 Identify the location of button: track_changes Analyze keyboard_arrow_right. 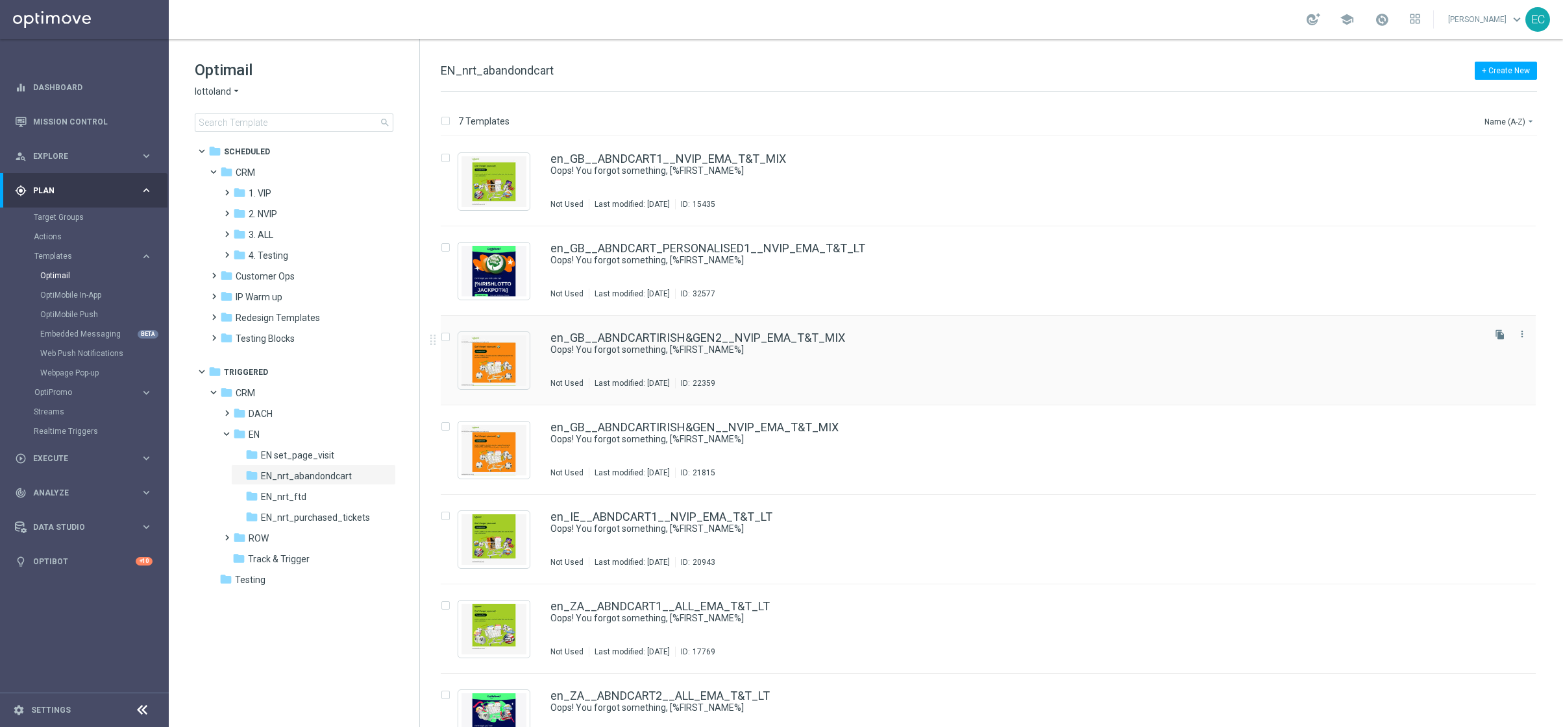
(84, 493).